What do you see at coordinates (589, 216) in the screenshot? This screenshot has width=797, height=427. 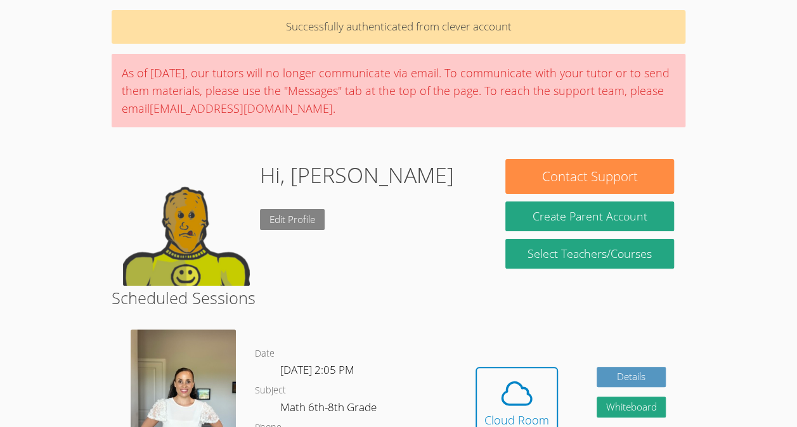 I see `button: Create Parent Account` at bounding box center [589, 216].